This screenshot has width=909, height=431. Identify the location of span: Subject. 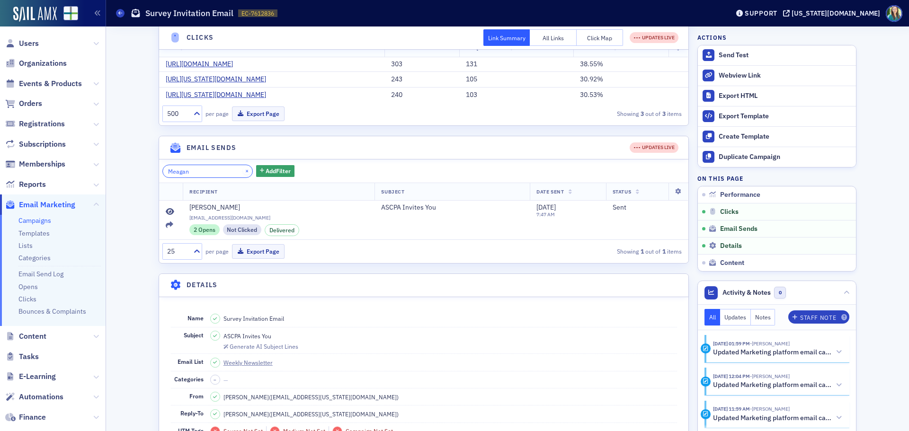
(194, 335).